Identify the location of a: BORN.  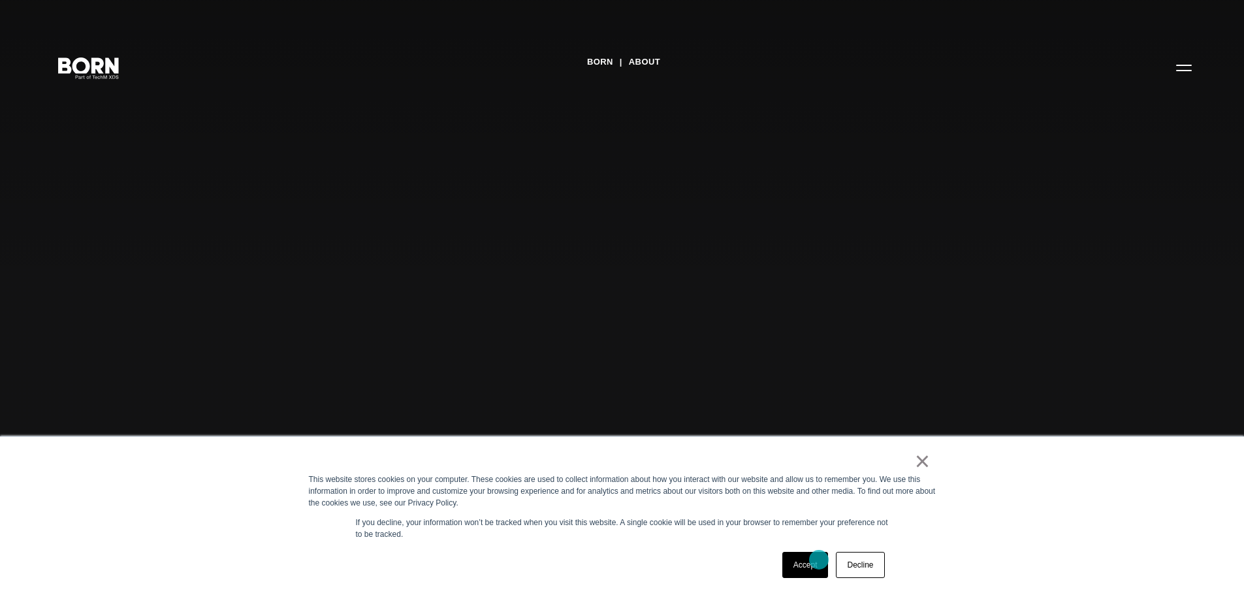
(600, 62).